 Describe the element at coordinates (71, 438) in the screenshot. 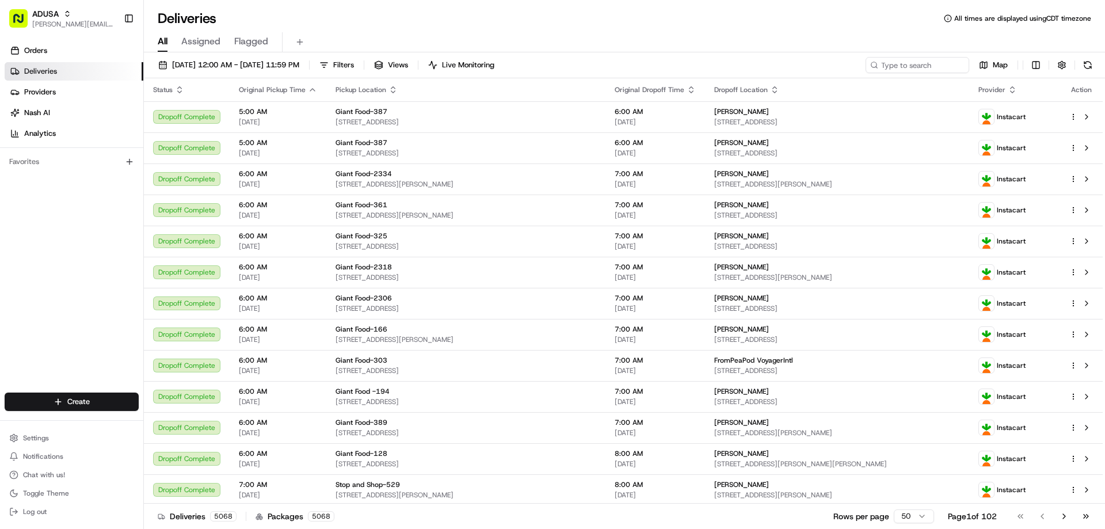

I see `button: Settings` at that location.